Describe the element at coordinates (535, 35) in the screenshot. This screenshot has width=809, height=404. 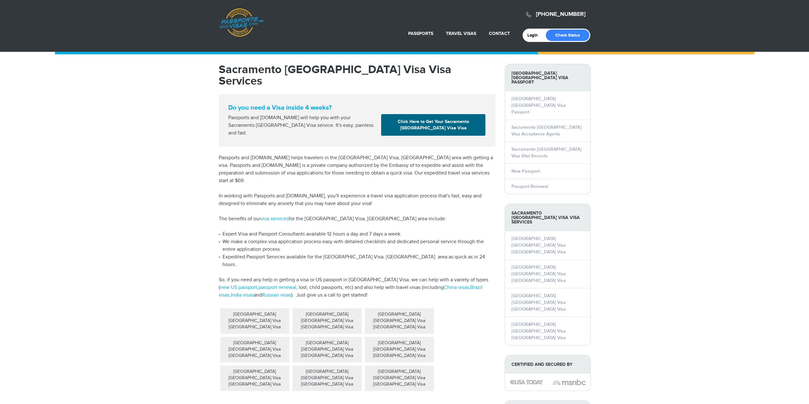
I see `a: Login` at that location.